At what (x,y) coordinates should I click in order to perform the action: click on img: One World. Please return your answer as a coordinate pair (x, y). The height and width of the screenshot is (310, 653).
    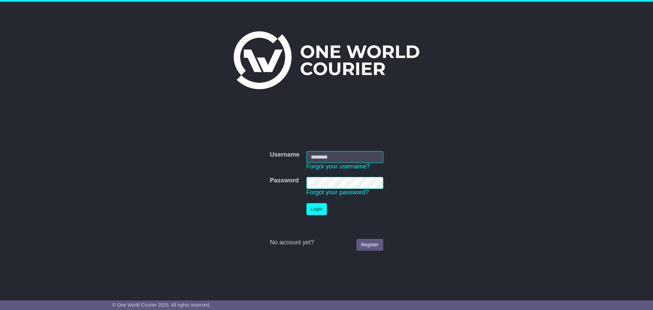
    Looking at the image, I should click on (326, 60).